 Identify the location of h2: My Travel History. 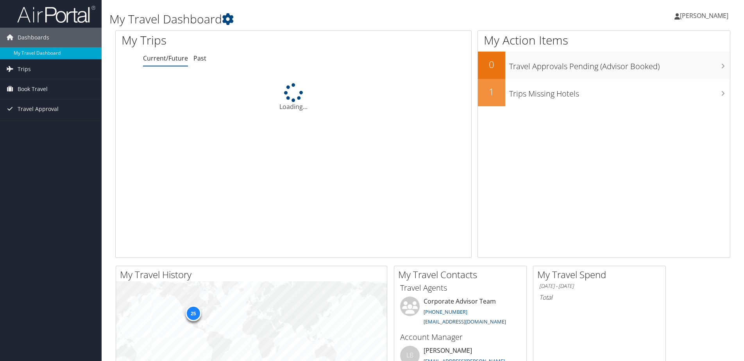
(253, 275).